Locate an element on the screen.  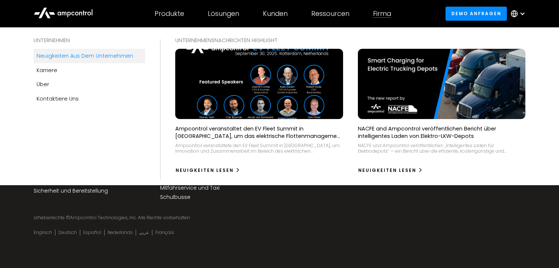
div: UNTERNEHMENSNACHRICHTEN Highlight is located at coordinates (350, 40).